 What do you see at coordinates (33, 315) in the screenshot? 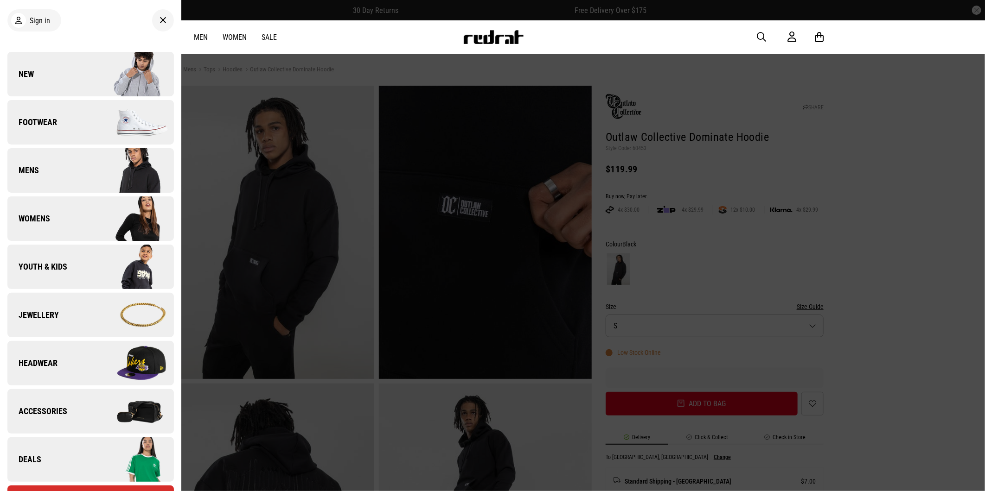
I see `span: Jewellery` at bounding box center [33, 315].